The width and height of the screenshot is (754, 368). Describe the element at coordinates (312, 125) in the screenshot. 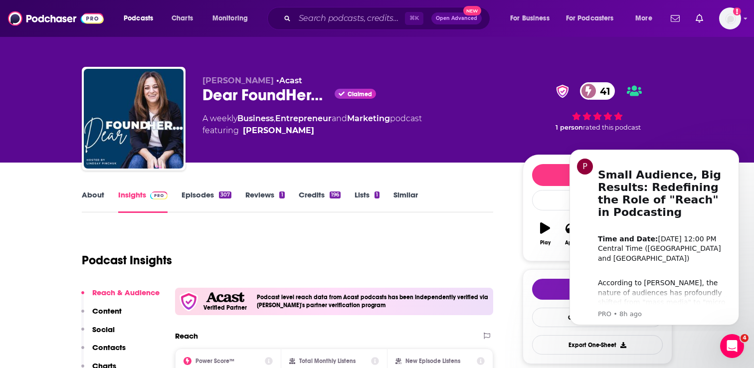

I see `div: A weekly podcast` at that location.